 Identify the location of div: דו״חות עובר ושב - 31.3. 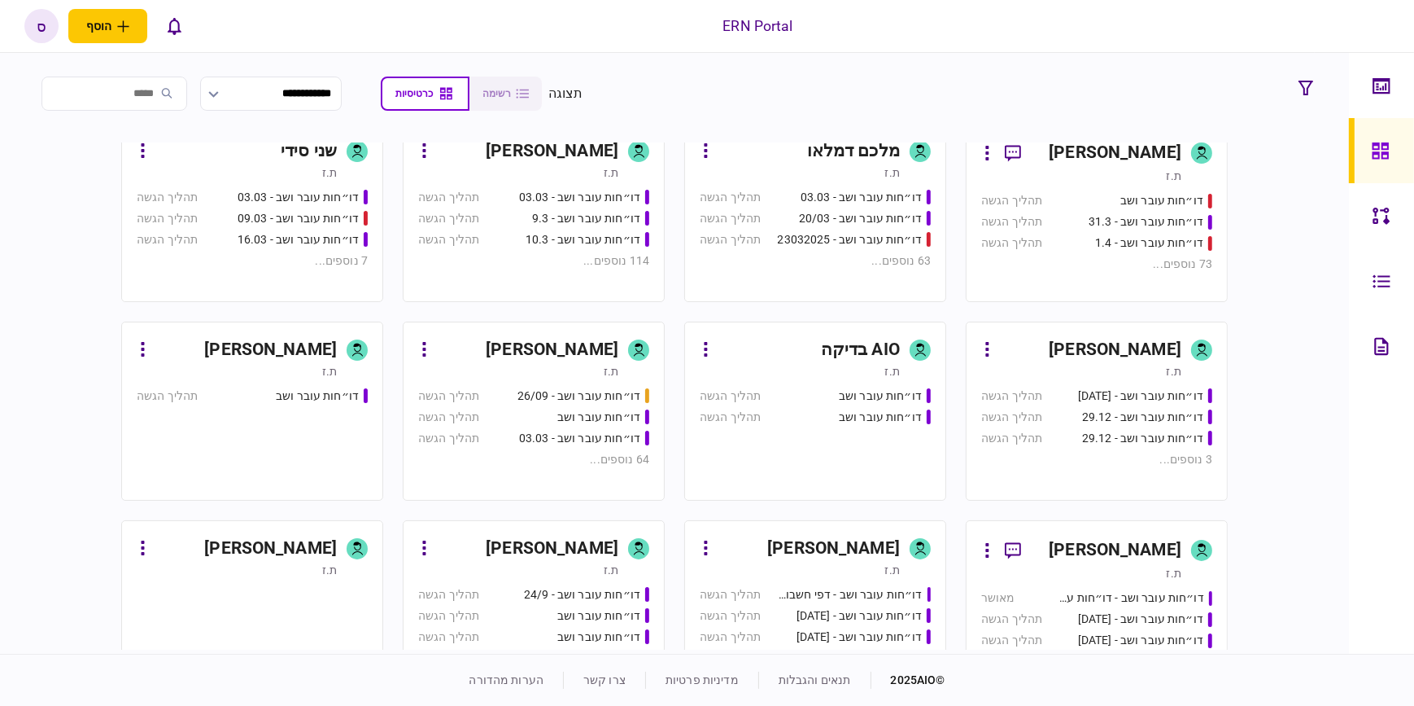
(1146, 221).